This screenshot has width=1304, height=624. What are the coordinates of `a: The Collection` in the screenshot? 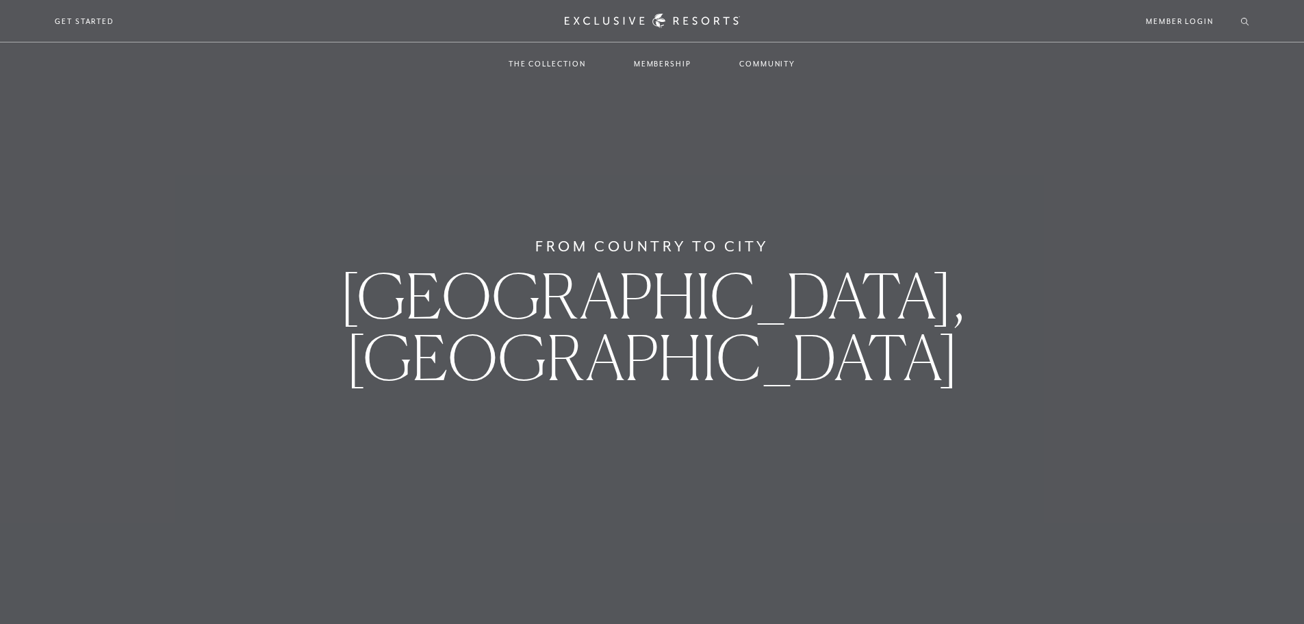 It's located at (547, 64).